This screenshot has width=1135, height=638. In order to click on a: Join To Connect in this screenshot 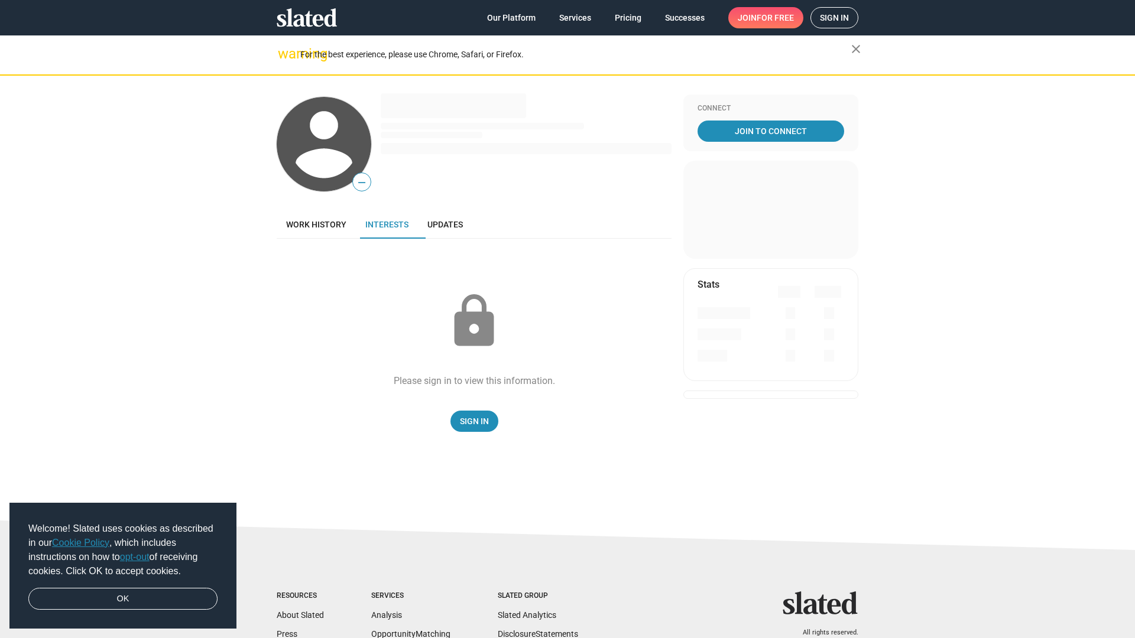, I will do `click(771, 131)`.